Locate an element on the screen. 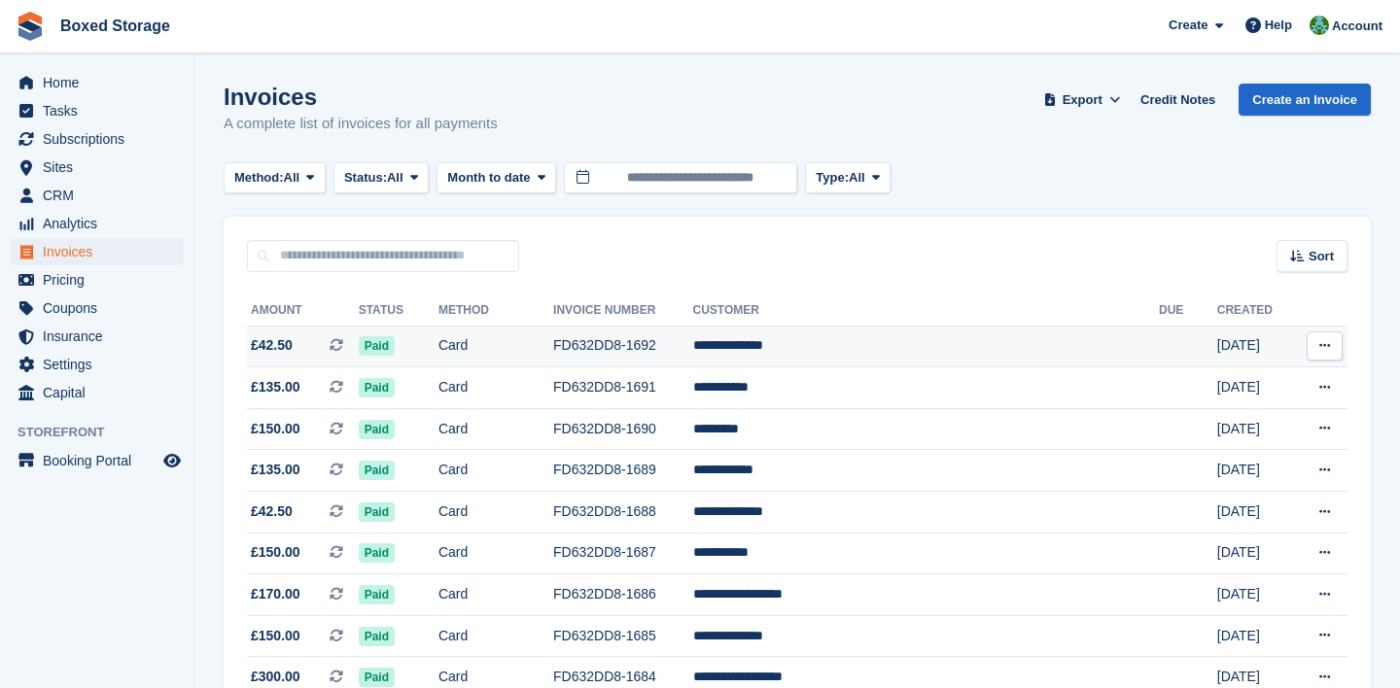 The height and width of the screenshot is (688, 1400). span: Booking Portal is located at coordinates (101, 461).